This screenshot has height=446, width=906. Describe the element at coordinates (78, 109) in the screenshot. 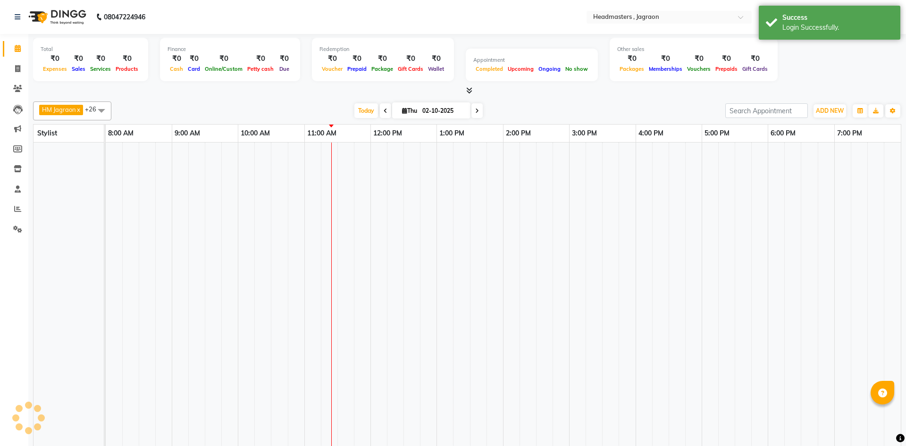

I see `a: x` at that location.